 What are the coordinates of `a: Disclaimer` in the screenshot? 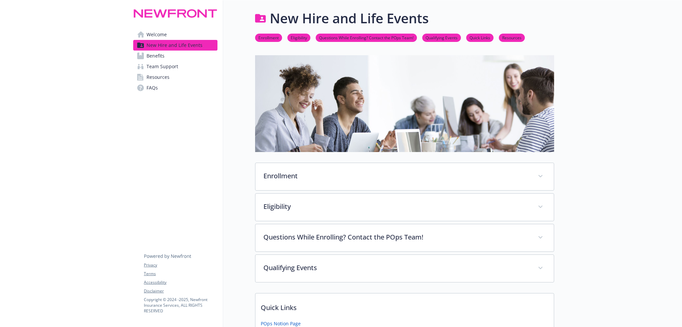 It's located at (181, 291).